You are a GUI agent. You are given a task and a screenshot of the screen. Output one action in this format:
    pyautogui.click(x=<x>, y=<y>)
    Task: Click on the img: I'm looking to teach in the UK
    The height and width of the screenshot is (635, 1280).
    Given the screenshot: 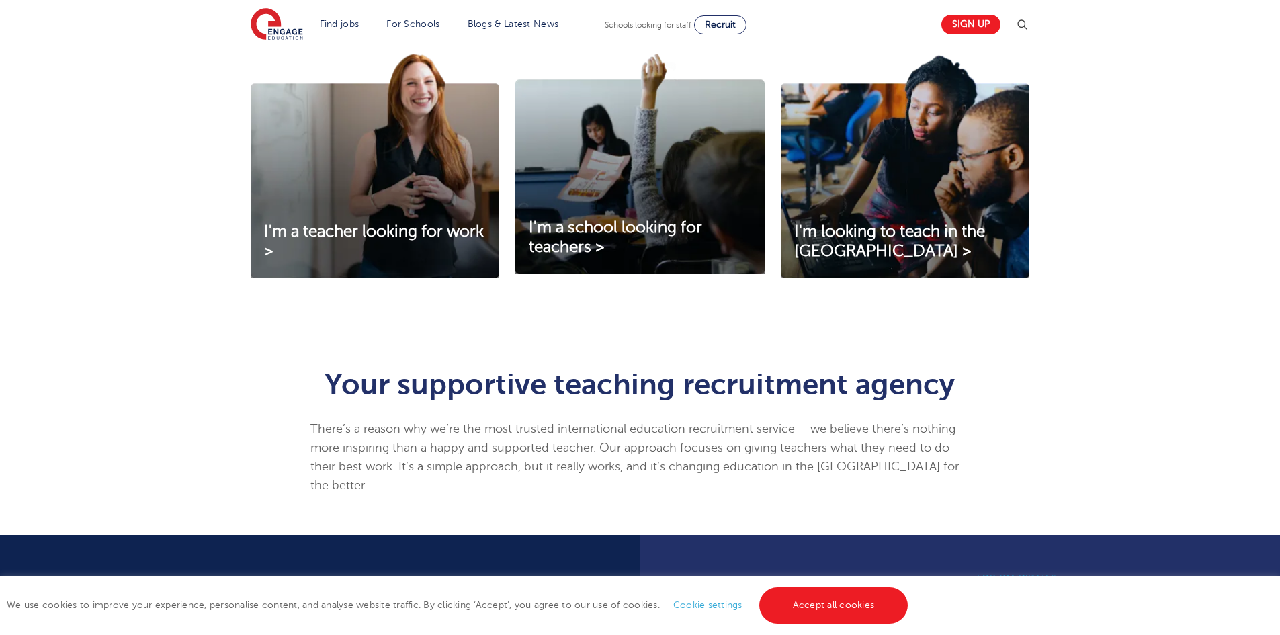 What is the action you would take?
    pyautogui.click(x=905, y=166)
    